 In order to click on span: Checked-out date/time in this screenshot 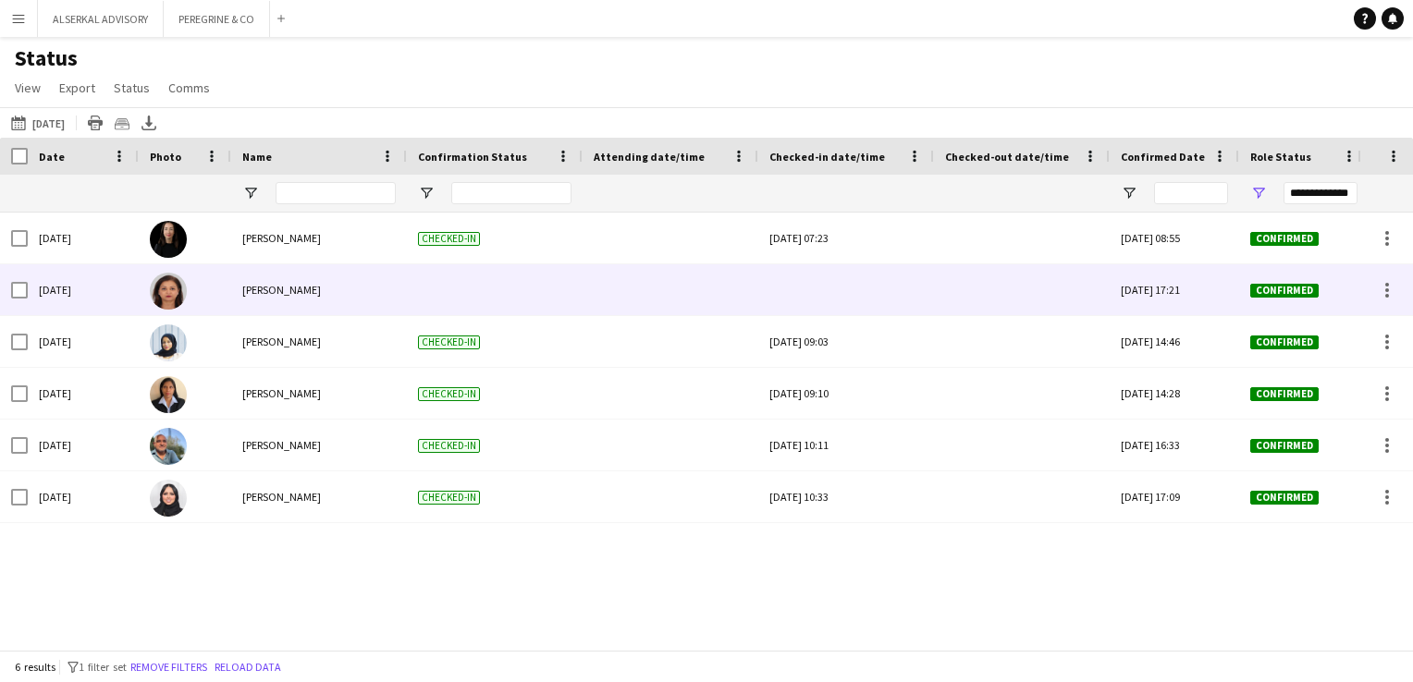, I will do `click(1007, 156)`.